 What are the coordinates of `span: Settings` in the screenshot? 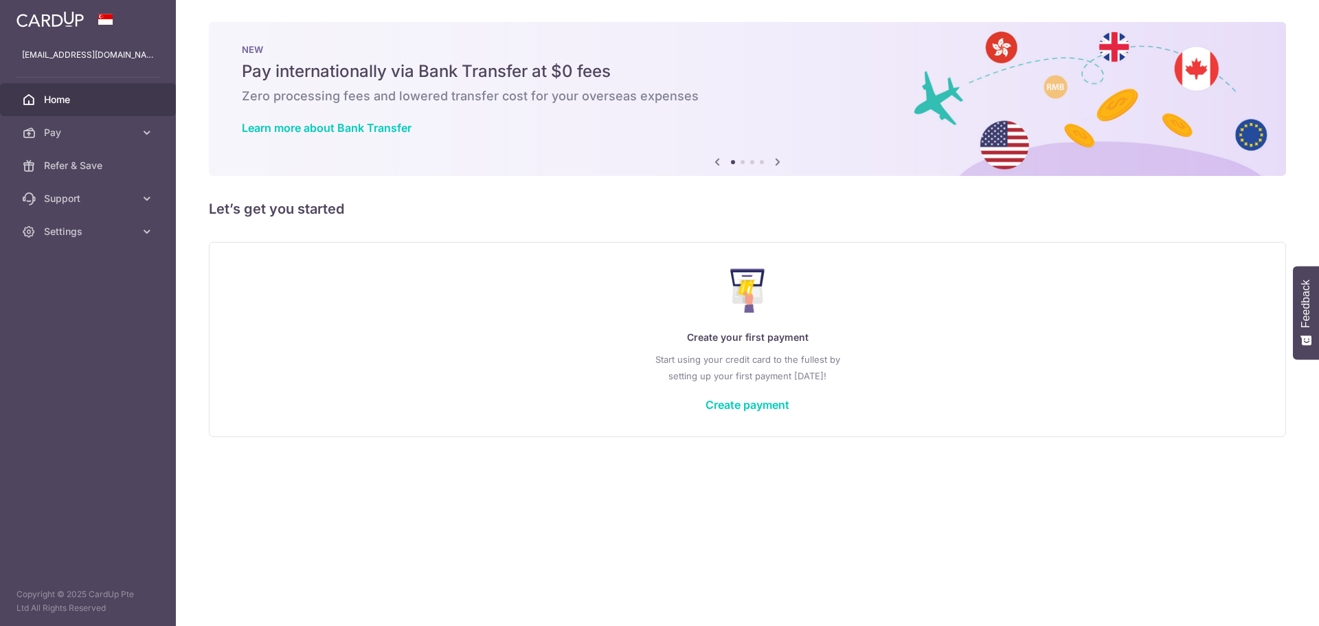 It's located at (89, 232).